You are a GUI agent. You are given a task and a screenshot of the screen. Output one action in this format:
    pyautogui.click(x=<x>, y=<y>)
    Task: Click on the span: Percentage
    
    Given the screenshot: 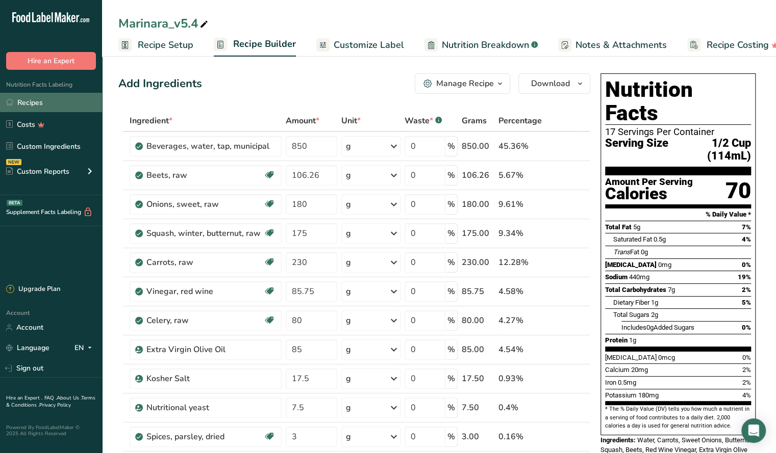 What is the action you would take?
    pyautogui.click(x=520, y=121)
    